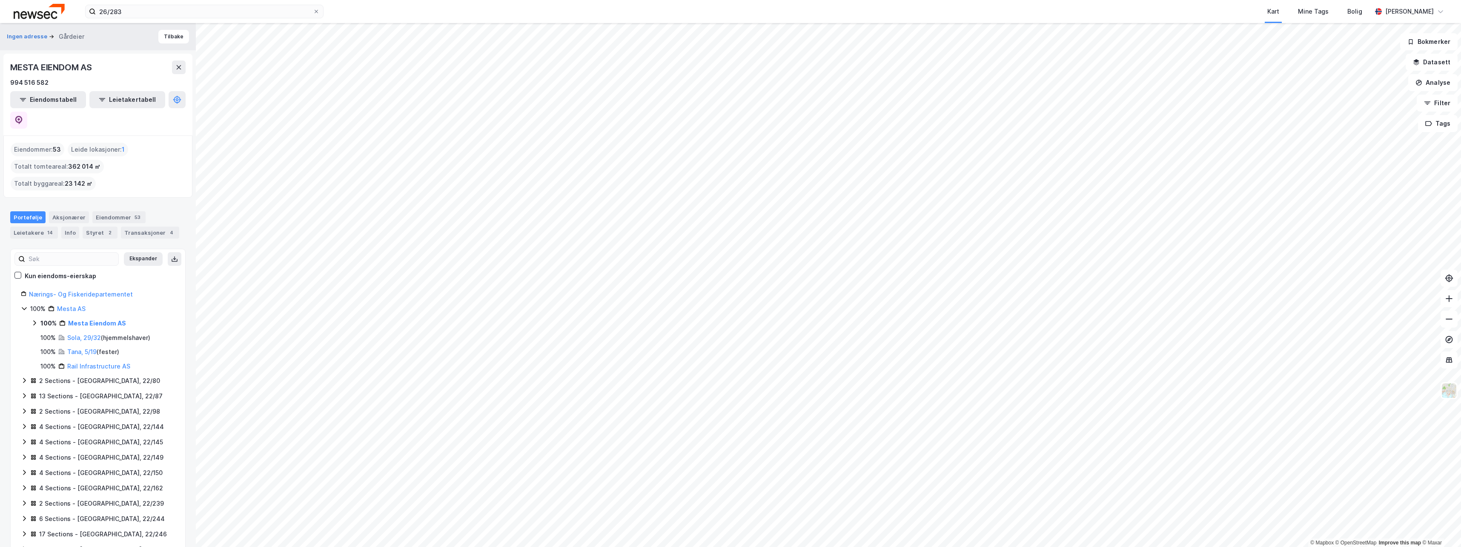 The image size is (1461, 547). Describe the element at coordinates (82, 351) in the screenshot. I see `a: Tana, 5/19` at that location.